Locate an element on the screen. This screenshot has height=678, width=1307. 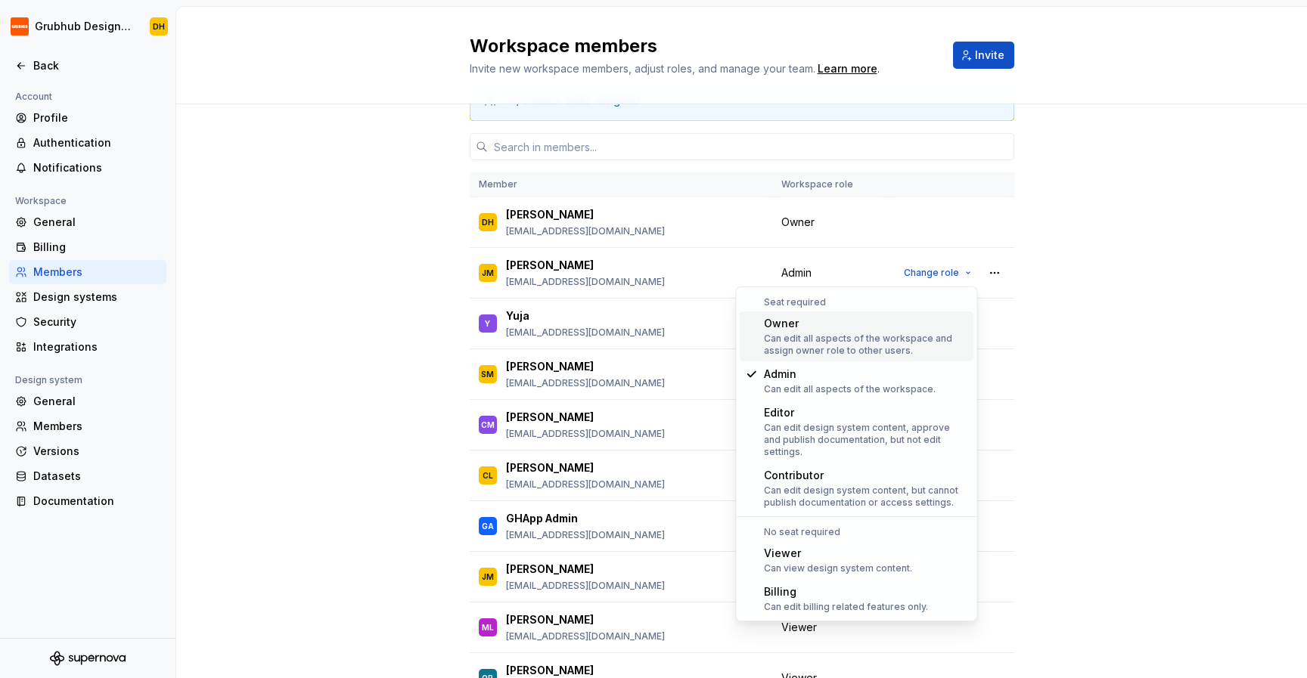
div: Workspace is located at coordinates (41, 201).